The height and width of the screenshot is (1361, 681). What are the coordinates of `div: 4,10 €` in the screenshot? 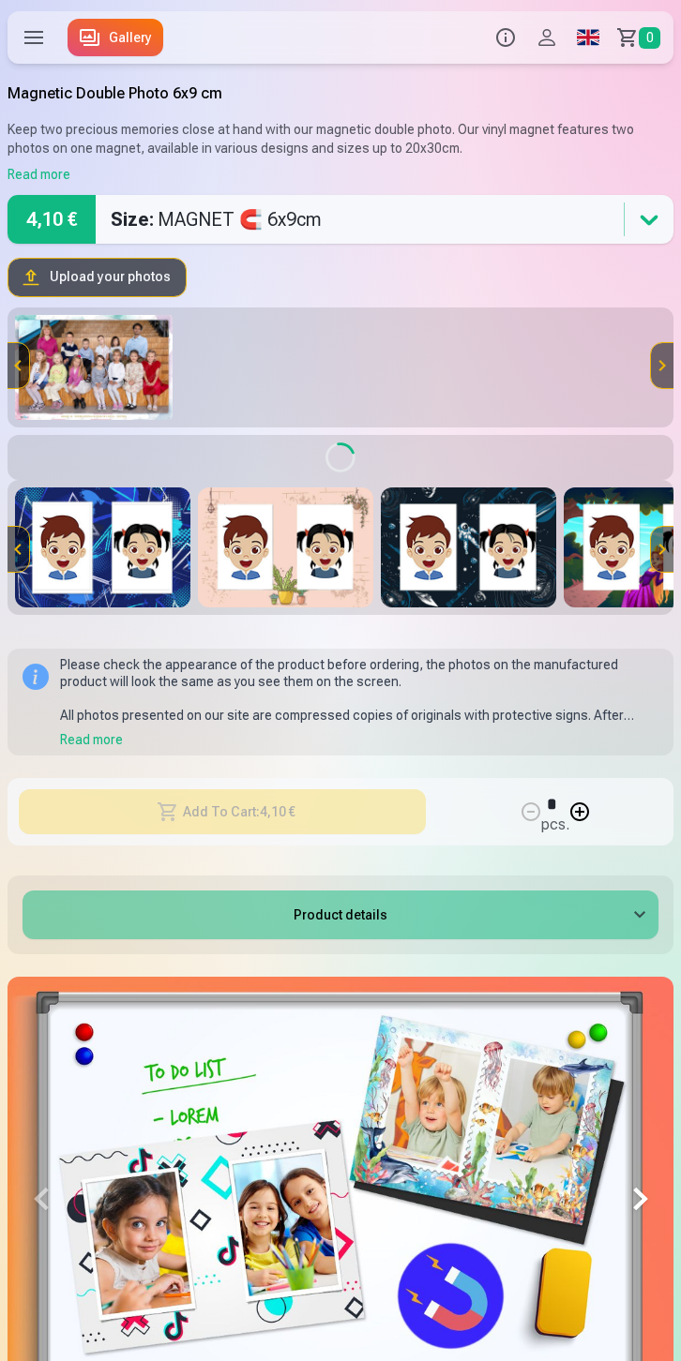 It's located at (52, 219).